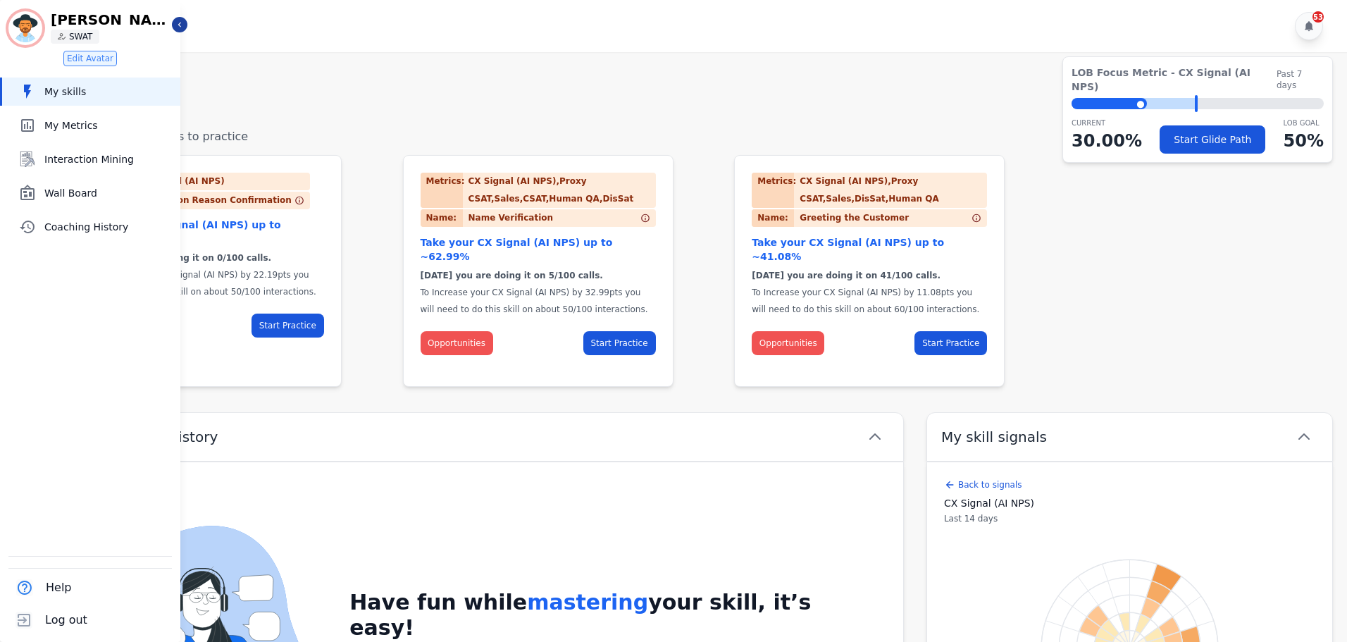 Image resolution: width=1347 pixels, height=642 pixels. What do you see at coordinates (91, 125) in the screenshot?
I see `a: My Metrics` at bounding box center [91, 125].